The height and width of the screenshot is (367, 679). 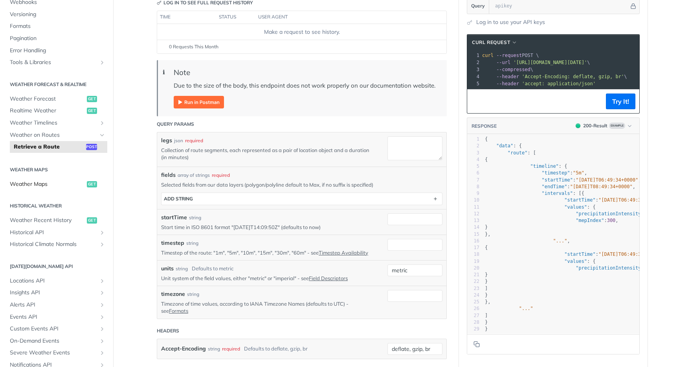 I want to click on a: Tools & LibrariesShow subpages for Tools & Libraries, so click(x=57, y=63).